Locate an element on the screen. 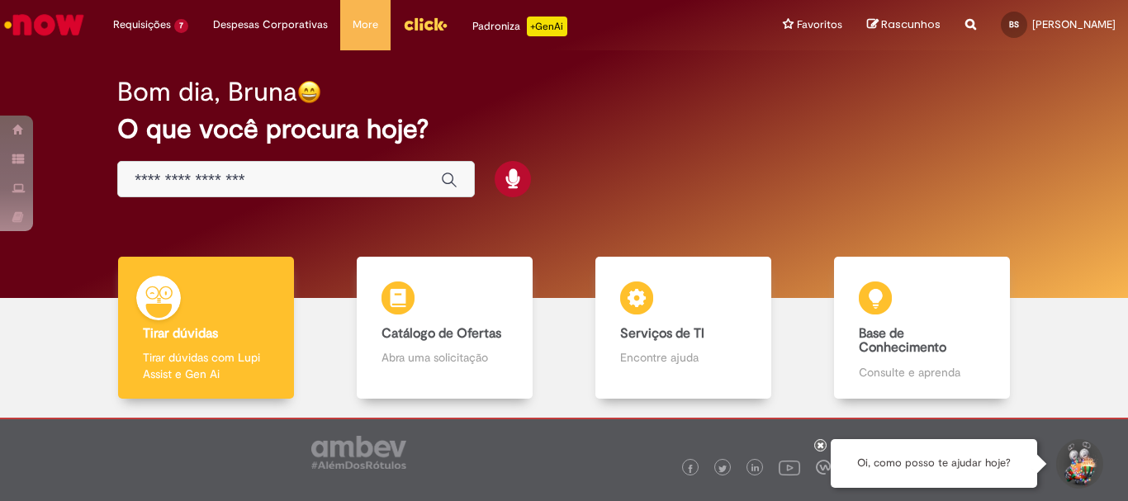 Image resolution: width=1128 pixels, height=501 pixels. img: ServiceNow is located at coordinates (44, 25).